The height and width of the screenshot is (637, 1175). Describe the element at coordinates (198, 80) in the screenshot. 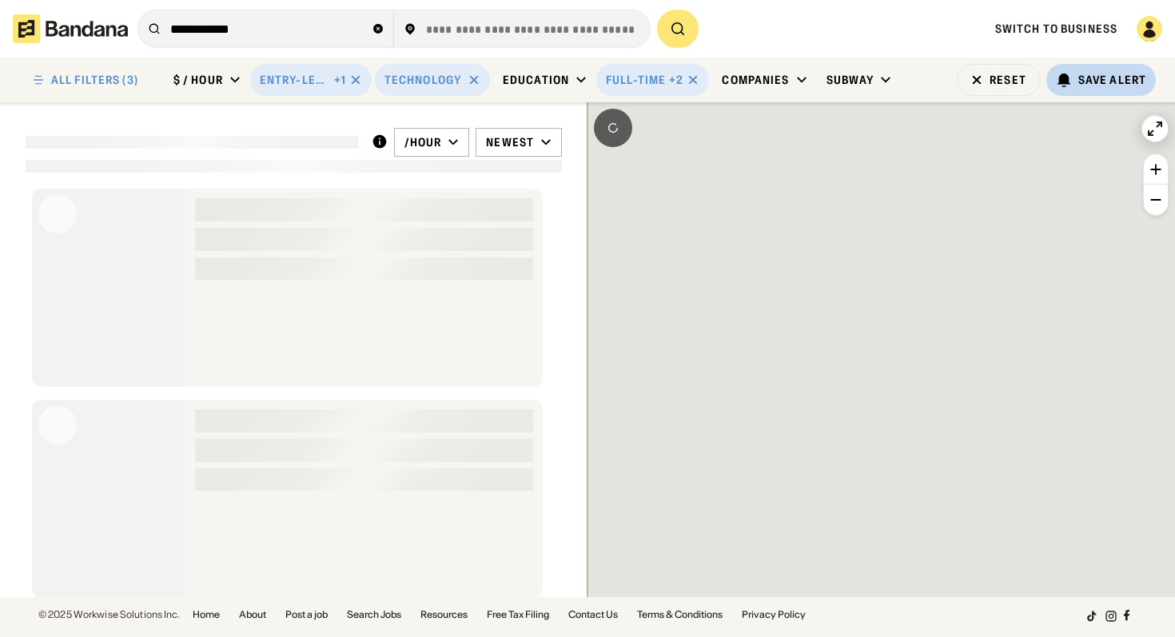

I see `div: $ / hour` at that location.